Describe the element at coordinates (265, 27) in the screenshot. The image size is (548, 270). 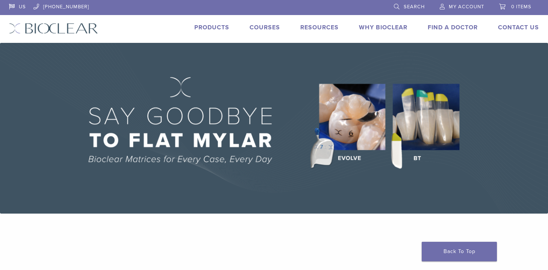
I see `a: Courses` at that location.